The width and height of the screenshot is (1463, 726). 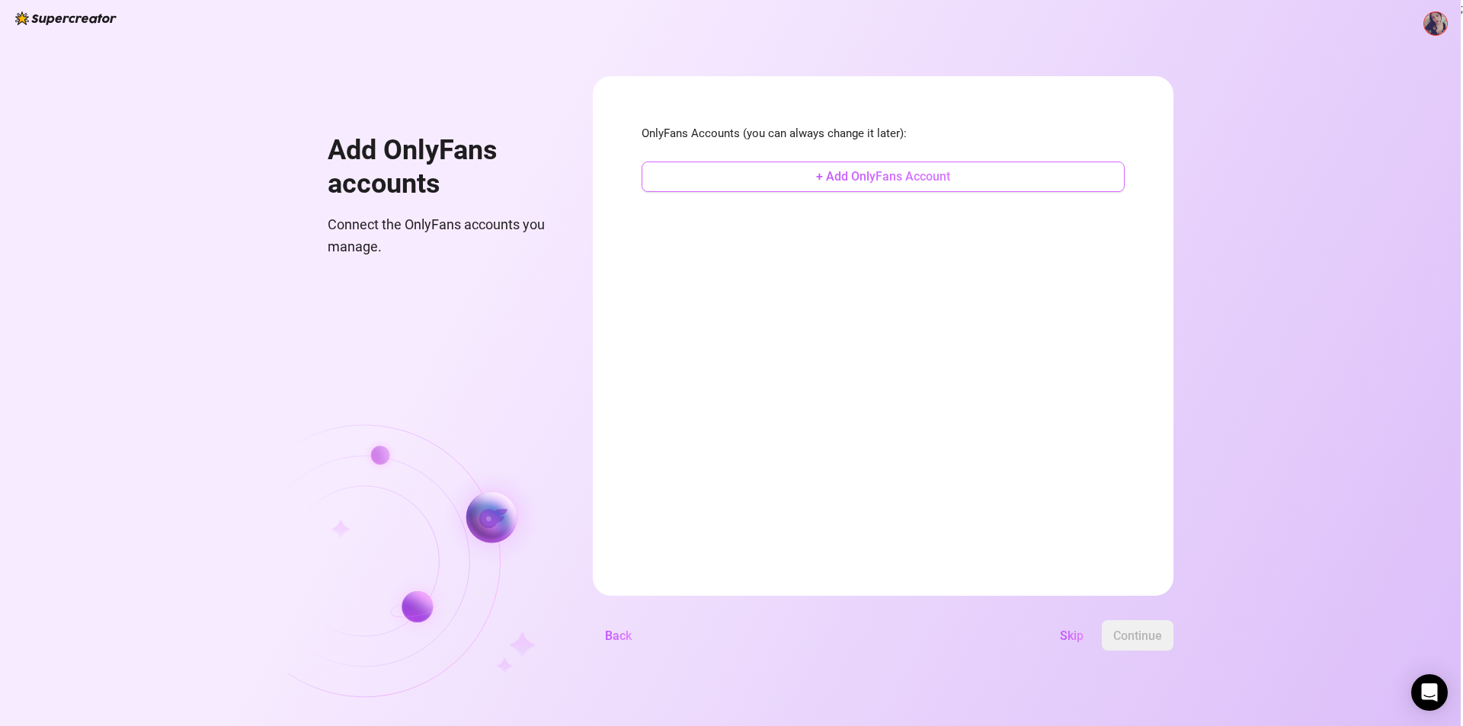 I want to click on span: Skip, so click(x=1071, y=636).